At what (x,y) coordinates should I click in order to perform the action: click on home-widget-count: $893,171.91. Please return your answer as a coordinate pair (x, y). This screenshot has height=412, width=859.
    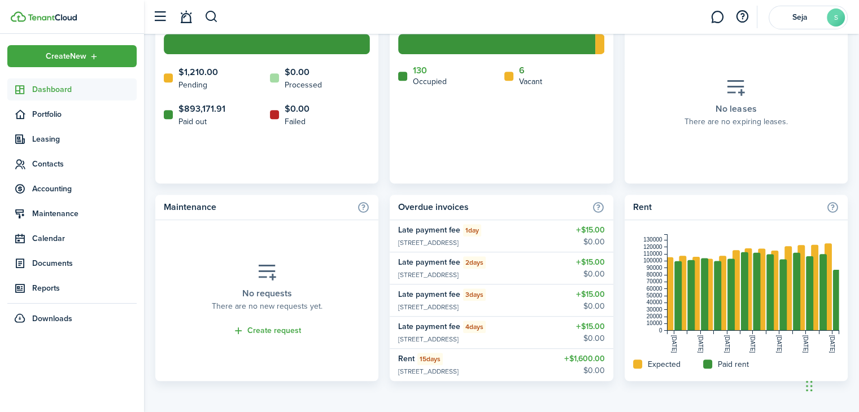
    Looking at the image, I should click on (202, 109).